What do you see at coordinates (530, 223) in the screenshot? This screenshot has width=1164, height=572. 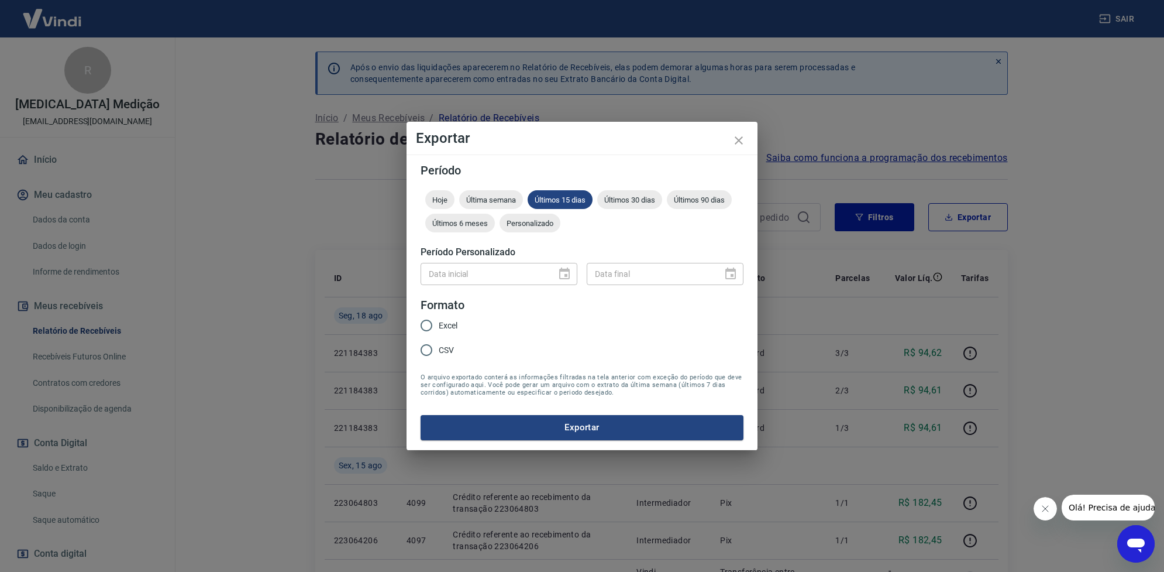 I see `span: Personalizado` at bounding box center [530, 223].